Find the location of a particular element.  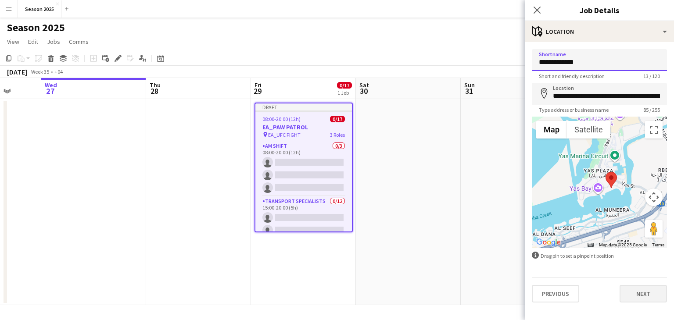

span: 08:00-20:00 (12h) is located at coordinates (281, 119).